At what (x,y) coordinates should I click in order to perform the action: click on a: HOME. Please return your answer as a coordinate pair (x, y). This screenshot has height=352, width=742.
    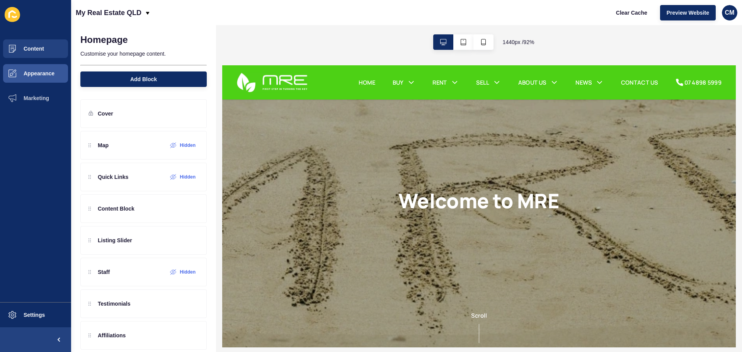
    Looking at the image, I should click on (157, 19).